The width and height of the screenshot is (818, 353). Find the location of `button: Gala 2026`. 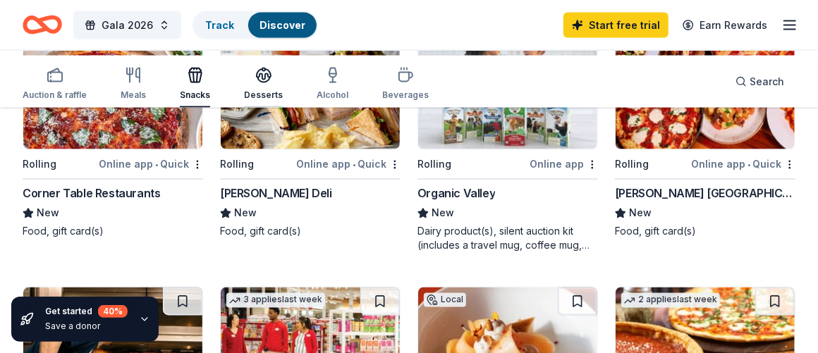

button: Gala 2026 is located at coordinates (127, 25).